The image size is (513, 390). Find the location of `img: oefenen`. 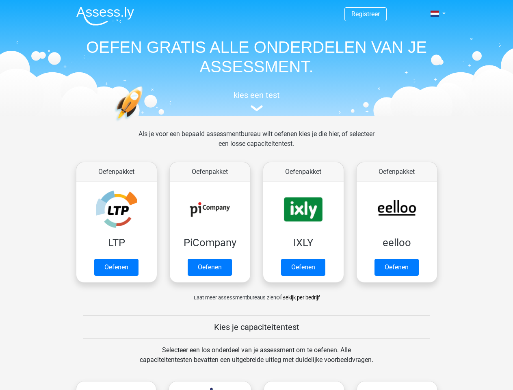

img: oefenen is located at coordinates (144, 123).